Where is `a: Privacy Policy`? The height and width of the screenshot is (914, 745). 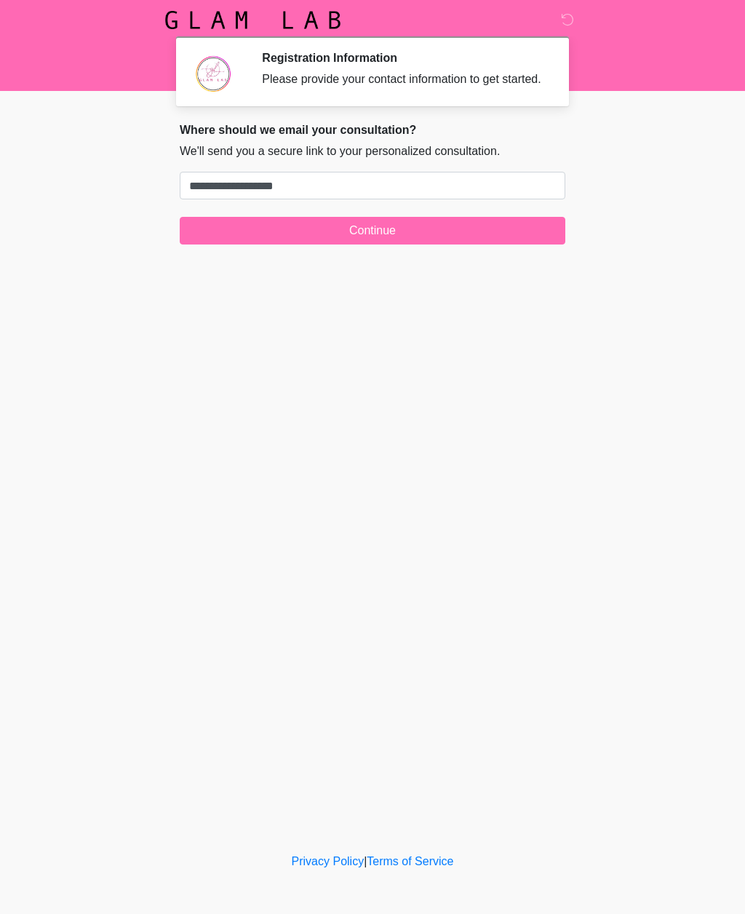 a: Privacy Policy is located at coordinates (328, 861).